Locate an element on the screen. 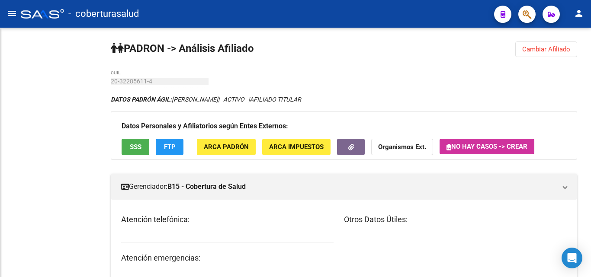 This screenshot has width=591, height=277. strong: DATOS PADRÓN ÁGIL: is located at coordinates (141, 100).